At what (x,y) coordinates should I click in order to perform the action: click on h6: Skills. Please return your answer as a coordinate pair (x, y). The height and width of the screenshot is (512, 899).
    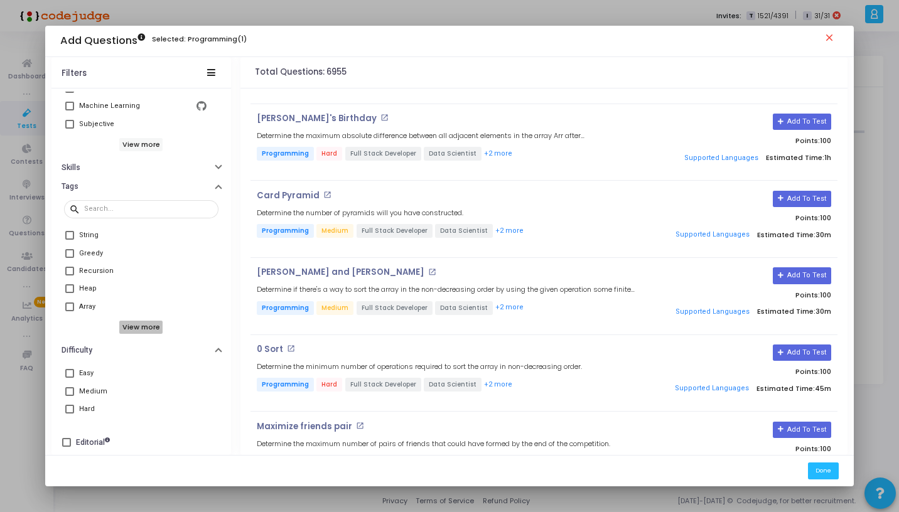
    Looking at the image, I should click on (71, 168).